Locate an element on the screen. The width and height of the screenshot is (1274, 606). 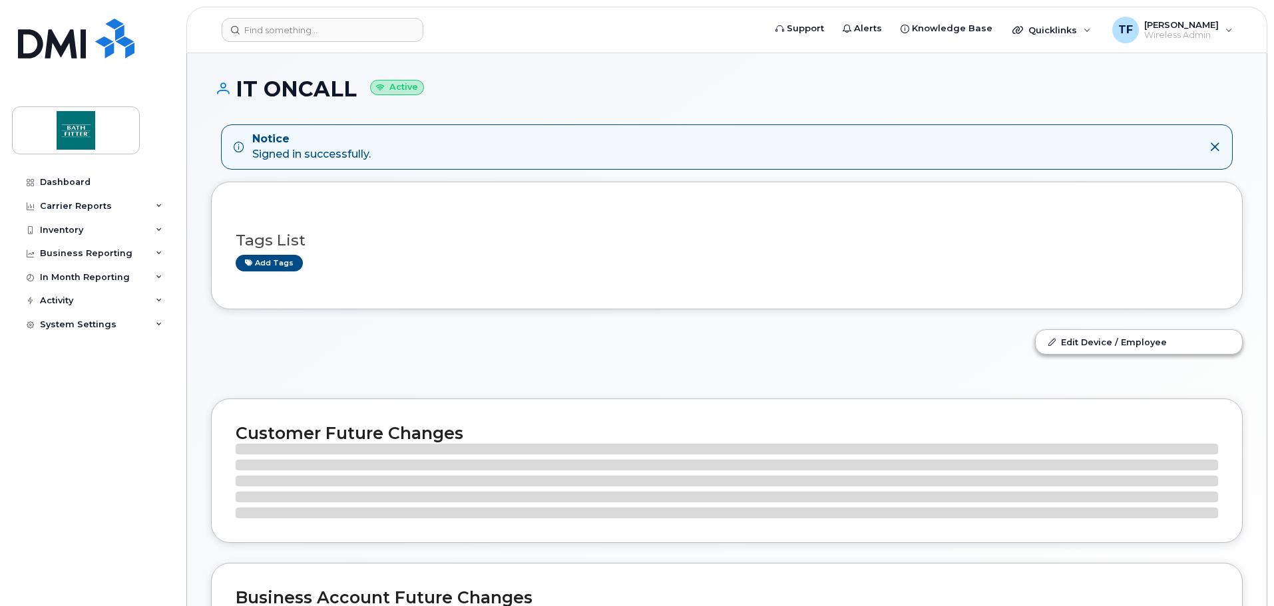
h3: Tags List is located at coordinates (727, 240).